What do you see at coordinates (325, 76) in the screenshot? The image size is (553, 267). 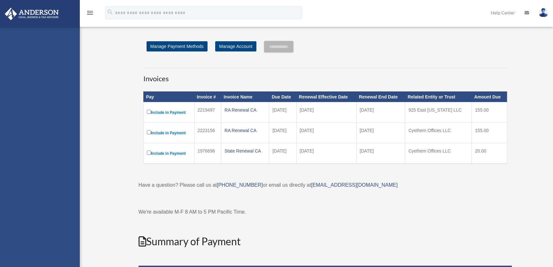 I see `h3: Invoices` at bounding box center [325, 76].